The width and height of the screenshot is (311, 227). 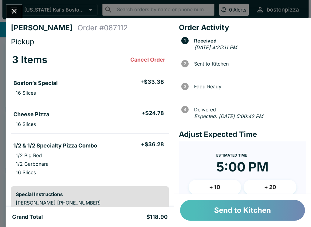 What do you see at coordinates (147, 60) in the screenshot?
I see `button: Cancel Order` at bounding box center [147, 60].